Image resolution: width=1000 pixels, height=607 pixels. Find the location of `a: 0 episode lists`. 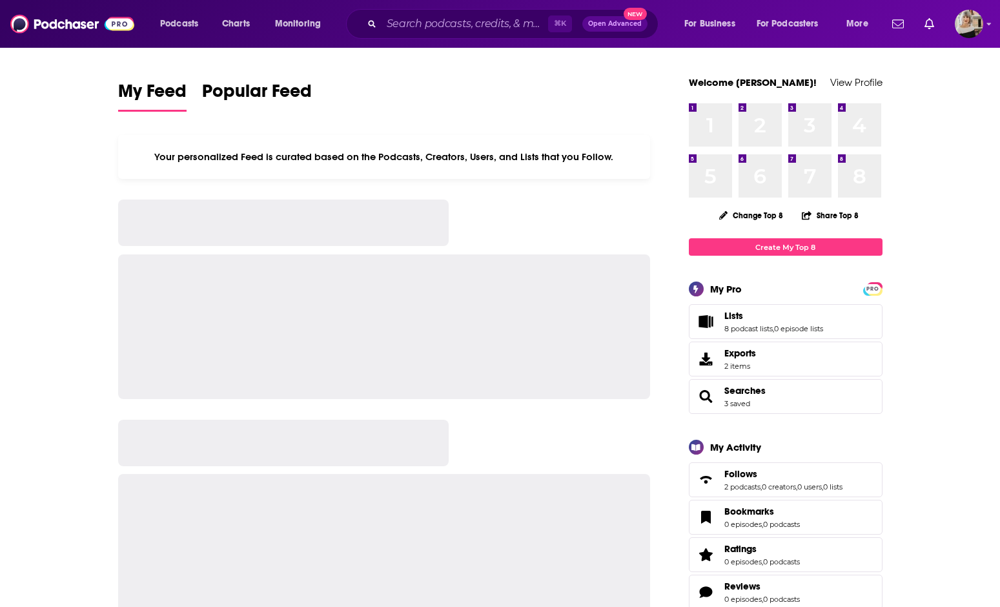

a: 0 episode lists is located at coordinates (799, 329).